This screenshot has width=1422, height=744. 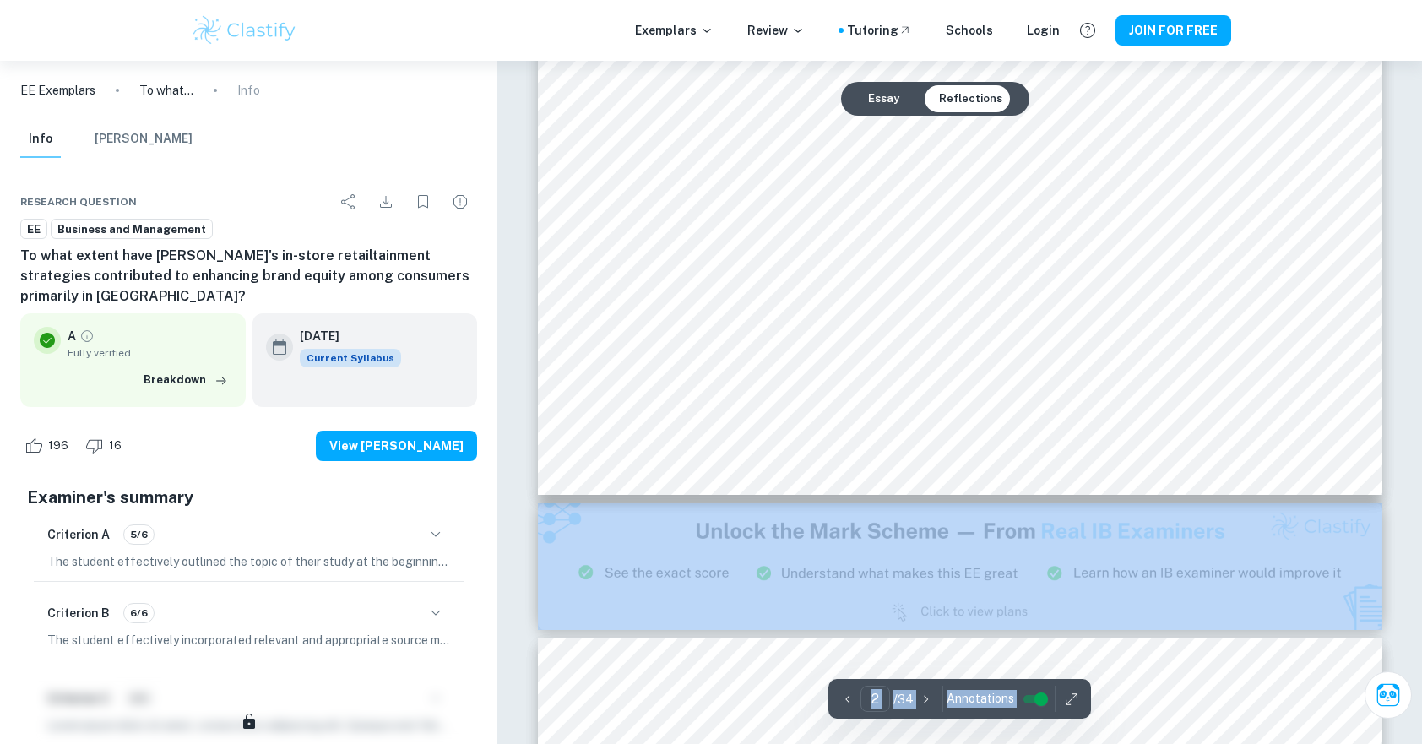 What do you see at coordinates (460, 202) in the screenshot?
I see `div: Report issue` at bounding box center [460, 202].